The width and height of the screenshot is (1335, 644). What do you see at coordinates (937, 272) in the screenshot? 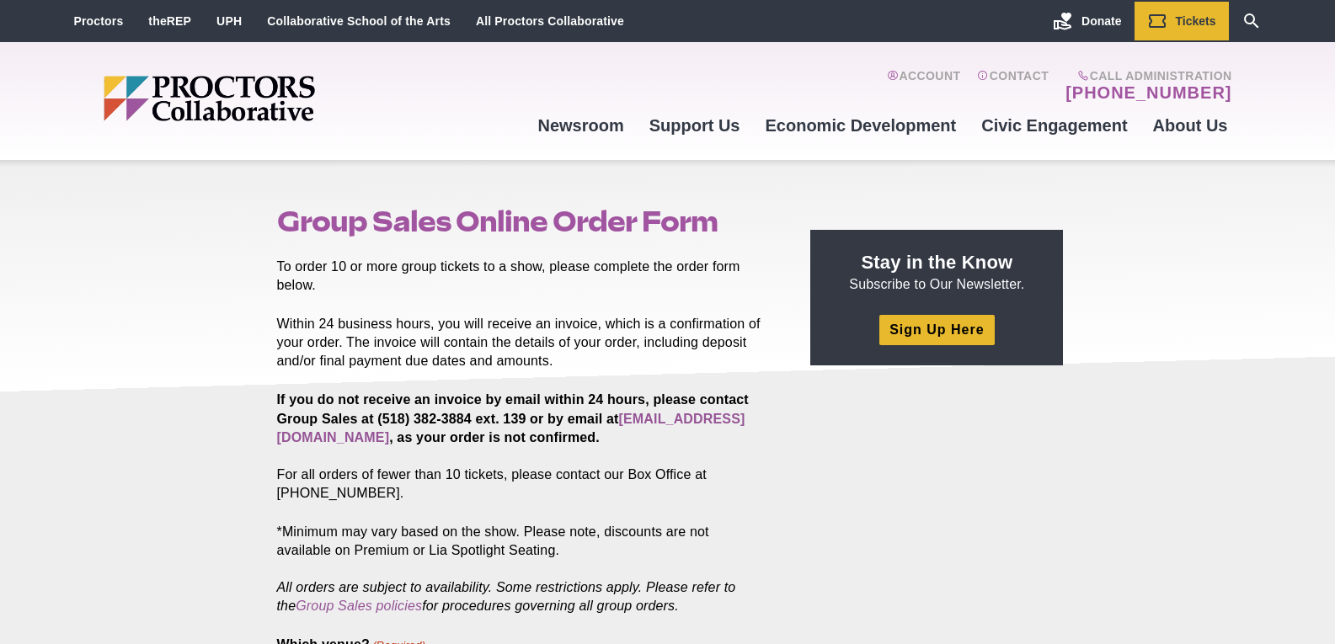
I see `p: Subscribe to Our Newsletter.` at bounding box center [937, 272].